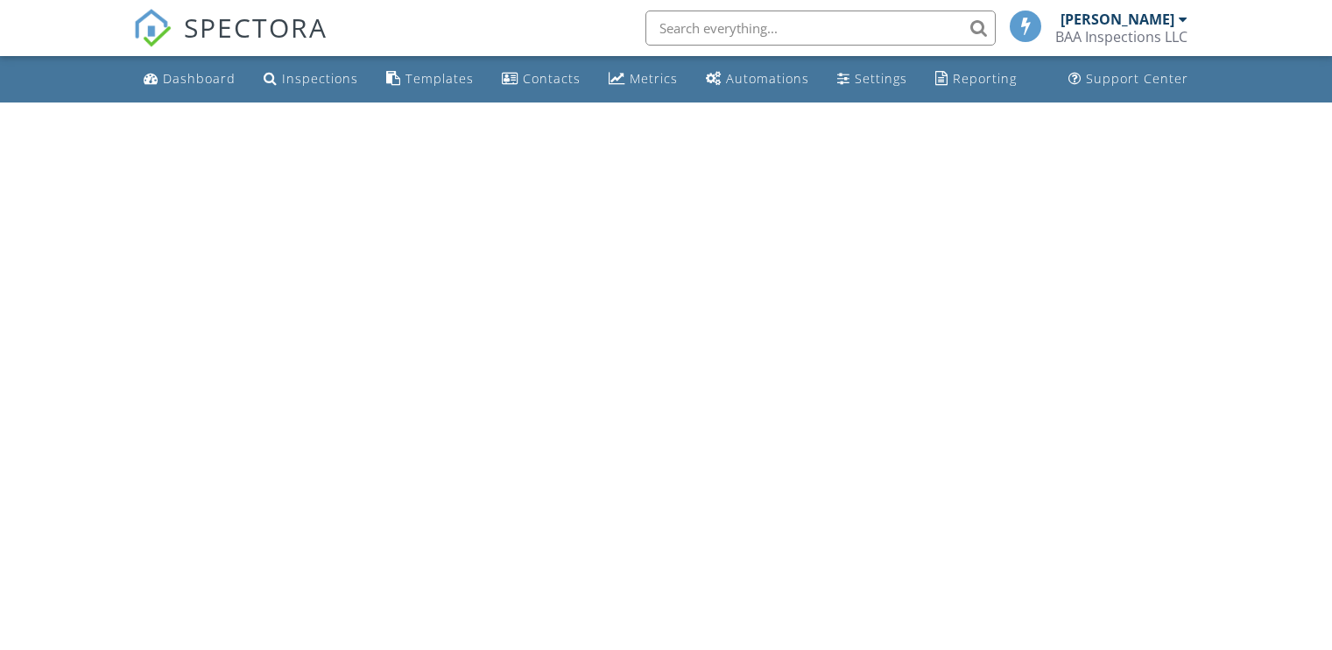  I want to click on div: Metrics, so click(653, 78).